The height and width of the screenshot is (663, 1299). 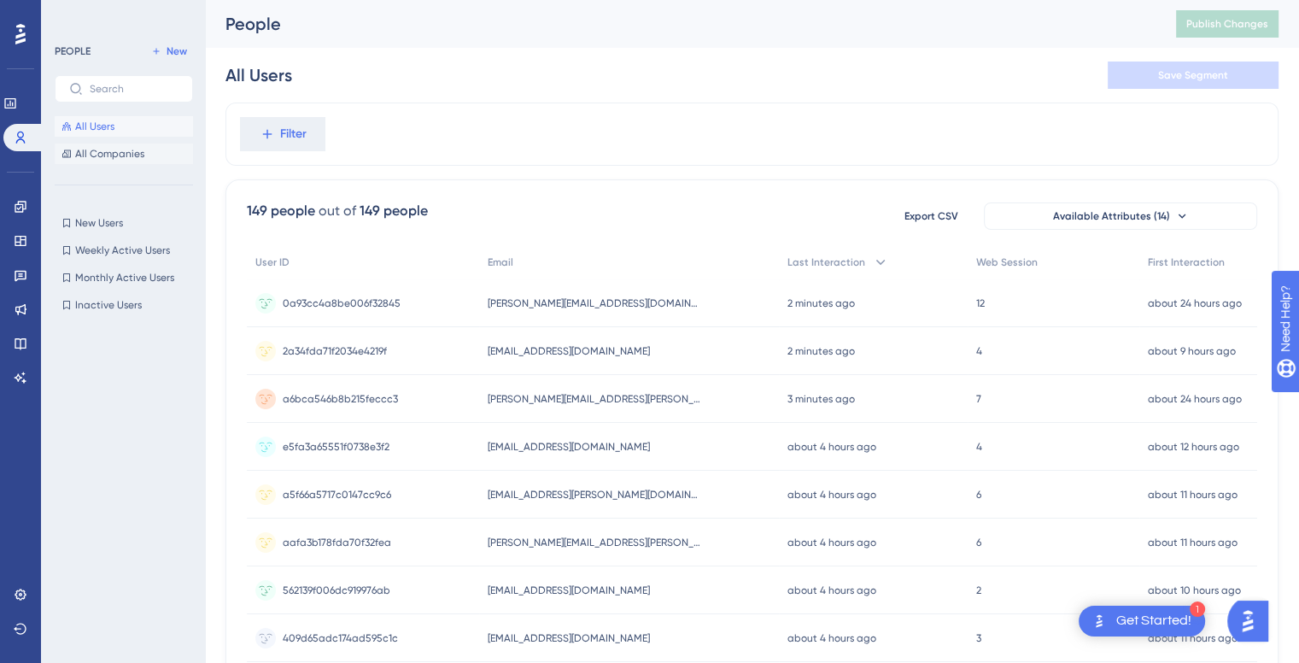 I want to click on span: Last Interaction, so click(x=826, y=262).